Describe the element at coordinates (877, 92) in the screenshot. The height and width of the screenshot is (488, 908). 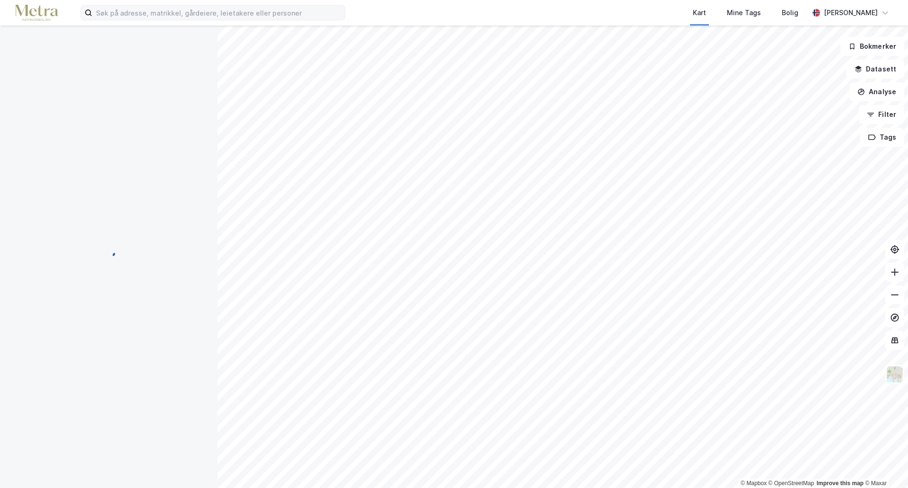
I see `button: Analyse` at that location.